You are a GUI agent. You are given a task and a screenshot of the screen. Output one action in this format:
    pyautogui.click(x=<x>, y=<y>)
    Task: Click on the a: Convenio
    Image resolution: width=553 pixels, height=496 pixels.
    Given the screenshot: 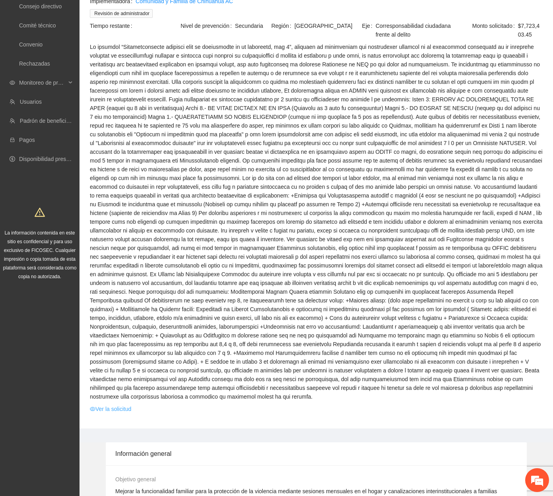 What is the action you would take?
    pyautogui.click(x=31, y=45)
    